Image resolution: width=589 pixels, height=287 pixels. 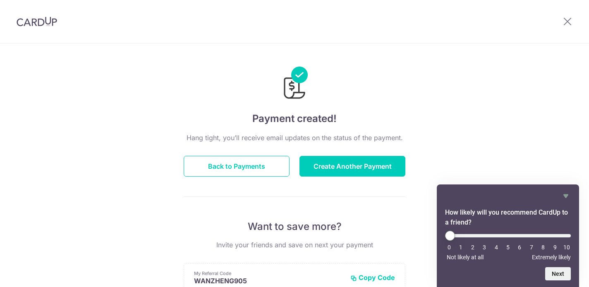 What do you see at coordinates (294, 84) in the screenshot?
I see `img: Payments` at bounding box center [294, 84].